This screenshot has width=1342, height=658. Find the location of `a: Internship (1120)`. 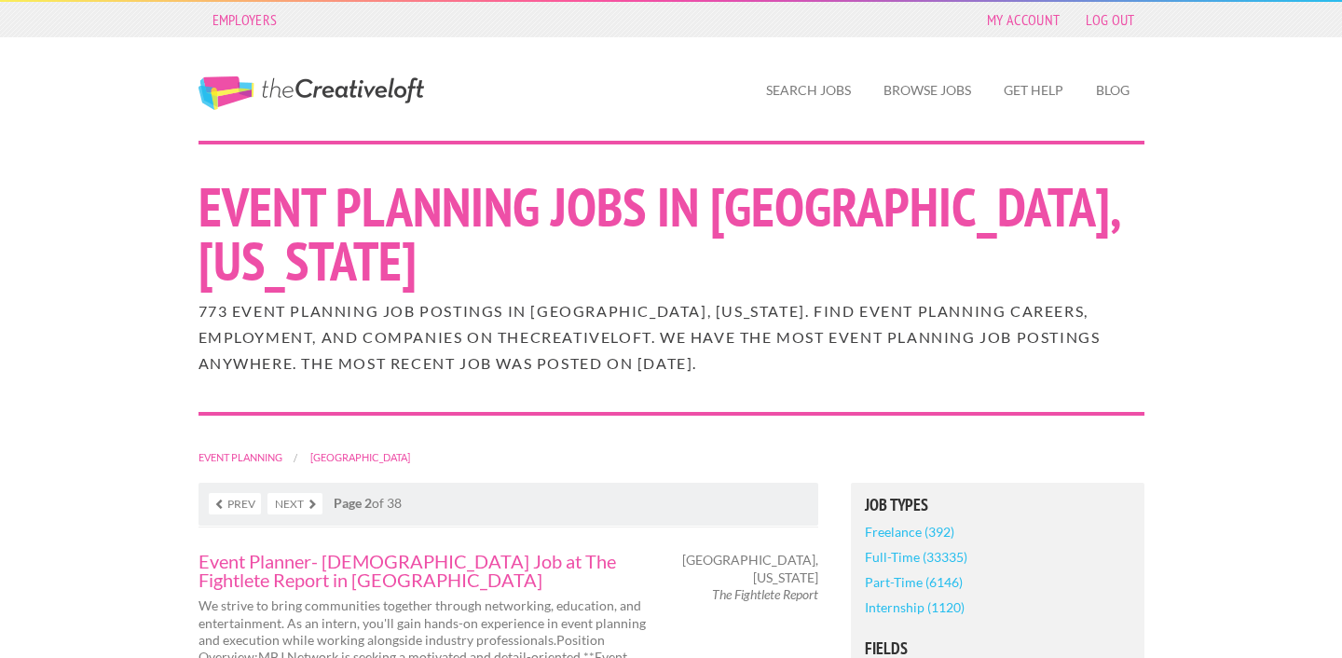

a: Internship (1120) is located at coordinates (914, 607).